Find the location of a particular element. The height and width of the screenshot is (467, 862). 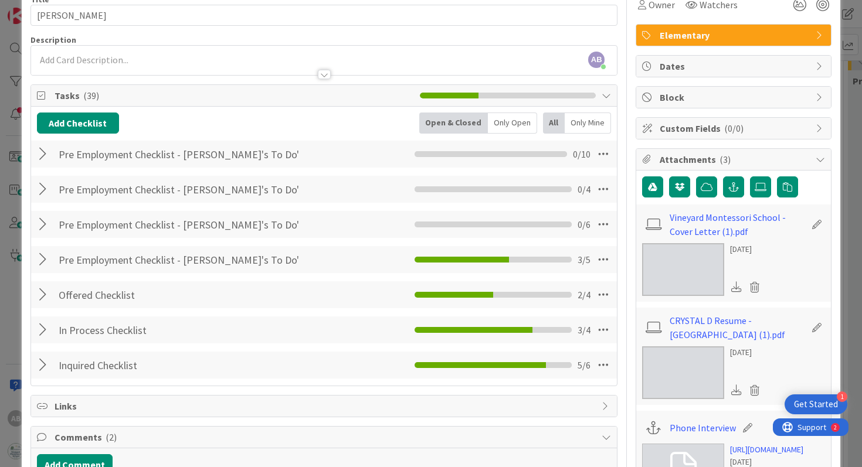

span: Dates is located at coordinates (735, 66).